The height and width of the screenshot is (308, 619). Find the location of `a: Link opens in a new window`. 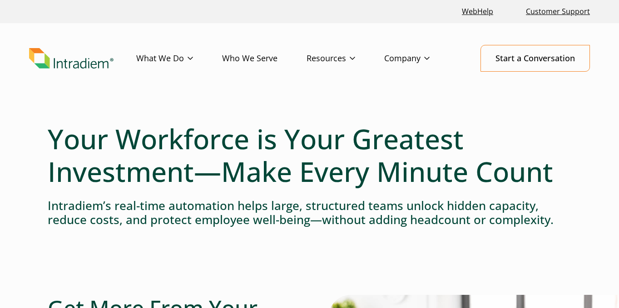

a: Link opens in a new window is located at coordinates (477, 11).